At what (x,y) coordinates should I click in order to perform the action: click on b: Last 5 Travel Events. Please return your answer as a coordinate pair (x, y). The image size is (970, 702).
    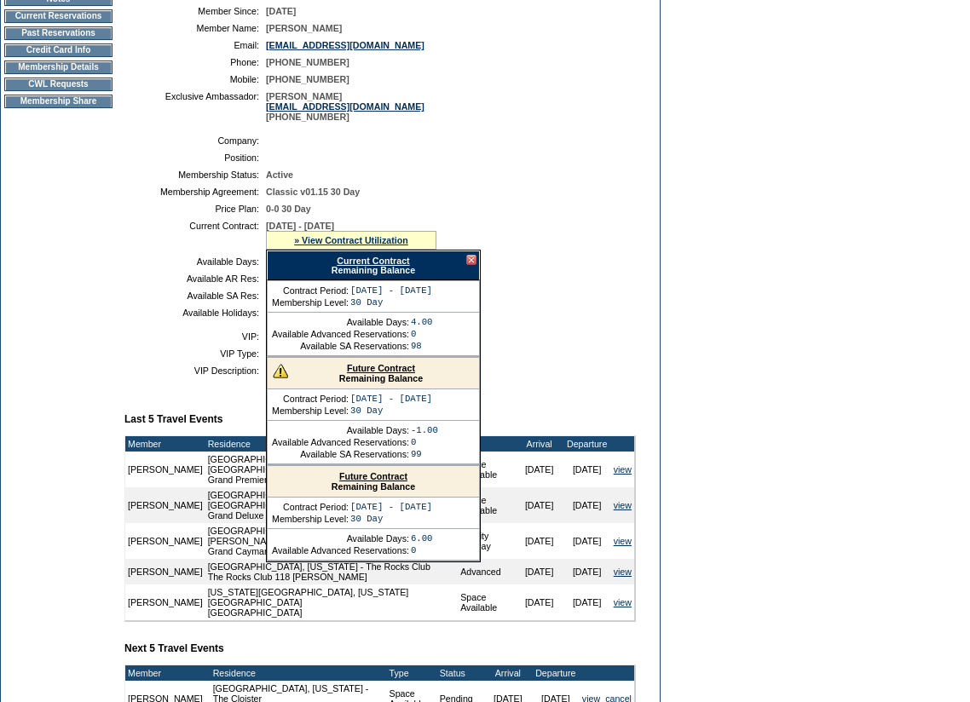
    Looking at the image, I should click on (173, 419).